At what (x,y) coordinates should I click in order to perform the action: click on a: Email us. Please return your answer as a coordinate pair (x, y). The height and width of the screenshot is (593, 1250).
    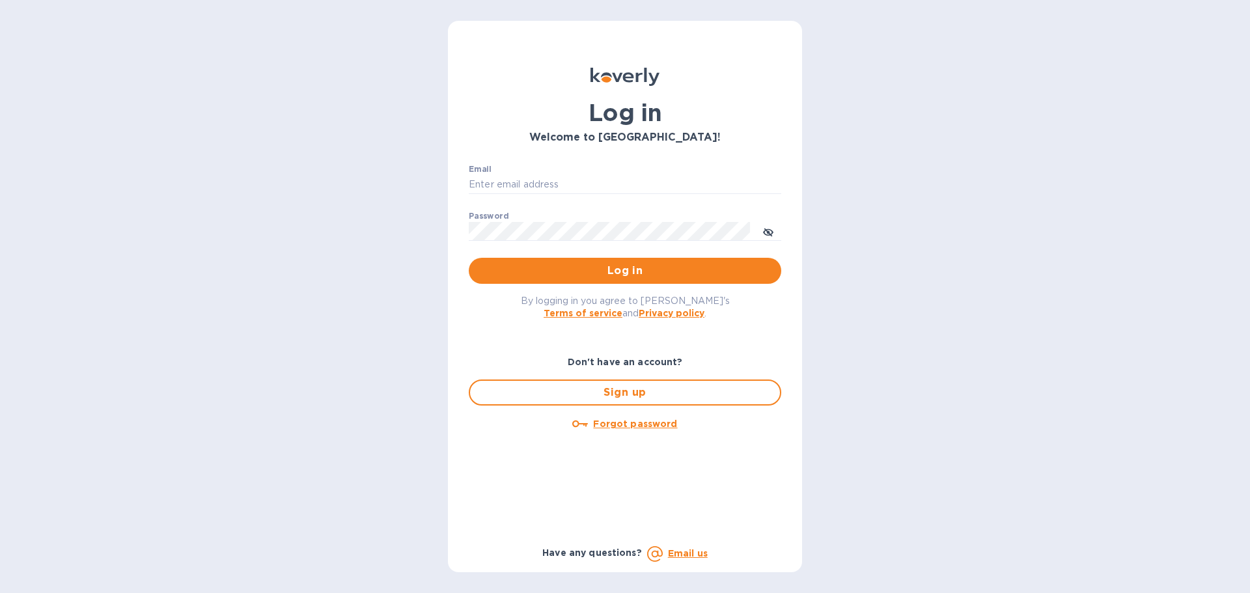
    Looking at the image, I should click on (688, 553).